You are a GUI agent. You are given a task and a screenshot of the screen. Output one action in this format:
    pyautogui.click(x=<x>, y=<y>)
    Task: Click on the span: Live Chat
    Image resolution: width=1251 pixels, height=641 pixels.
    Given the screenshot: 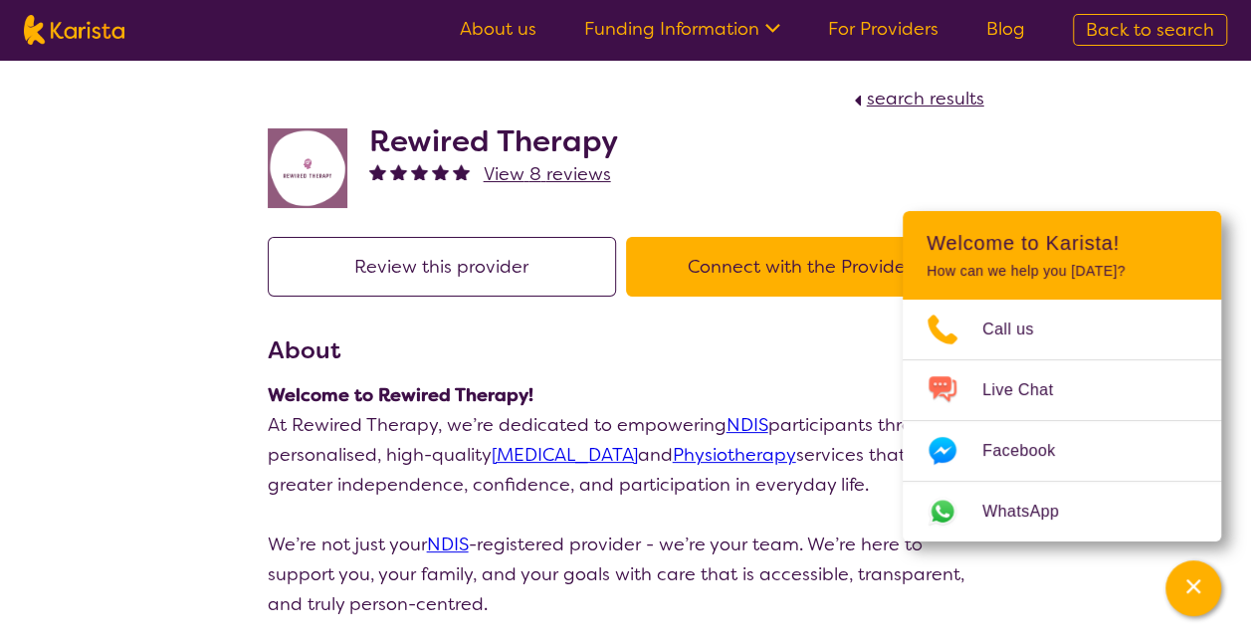 What is the action you would take?
    pyautogui.click(x=1029, y=390)
    